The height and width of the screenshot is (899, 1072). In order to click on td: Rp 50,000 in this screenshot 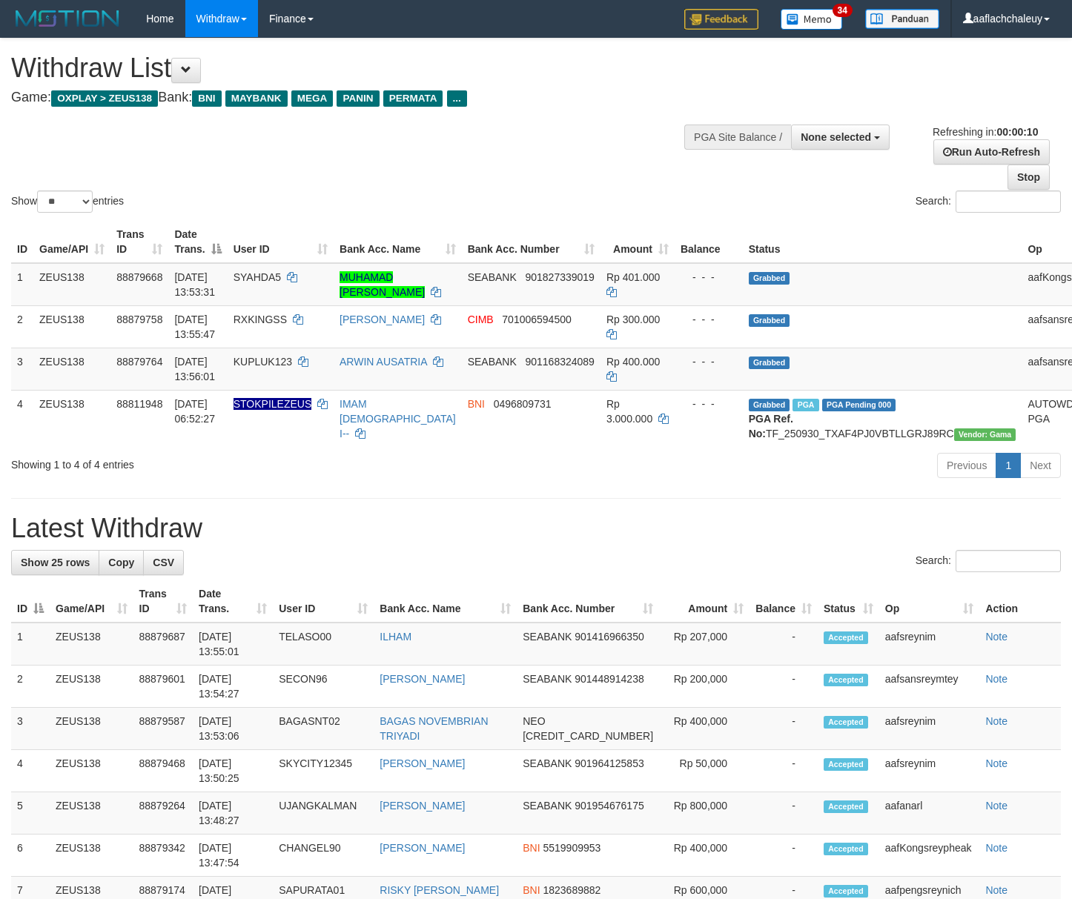, I will do `click(704, 771)`.